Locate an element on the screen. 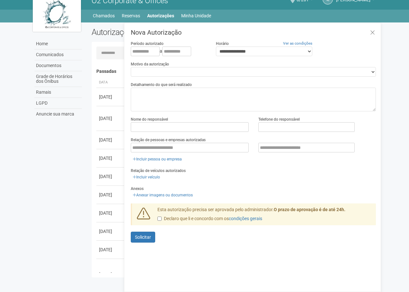  a: Grade de Horários dos Ônibus is located at coordinates (58, 79).